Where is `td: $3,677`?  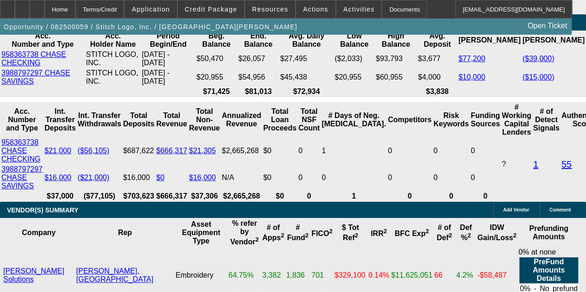 td: $3,677 is located at coordinates (437, 59).